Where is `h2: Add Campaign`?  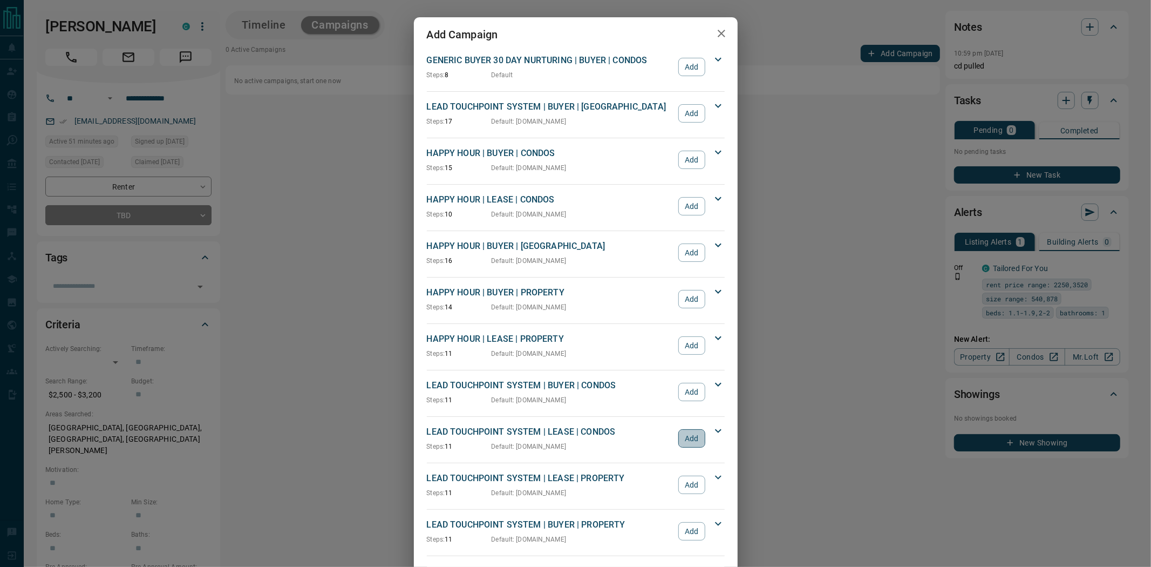
h2: Add Campaign is located at coordinates (462, 35).